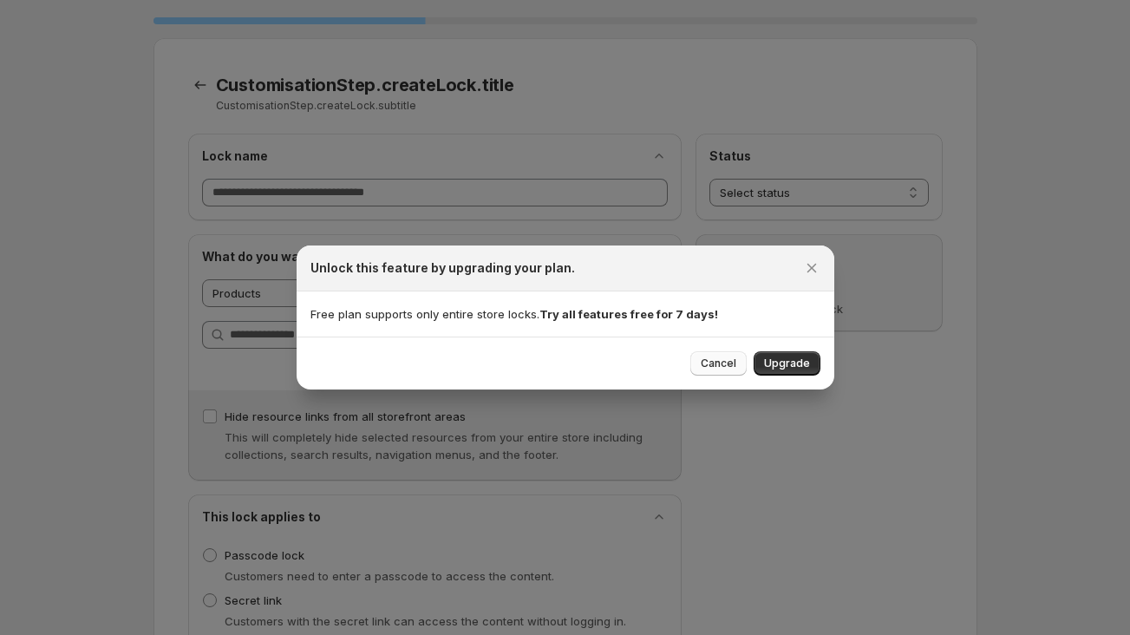 This screenshot has width=1130, height=635. I want to click on button: Upgrade, so click(787, 364).